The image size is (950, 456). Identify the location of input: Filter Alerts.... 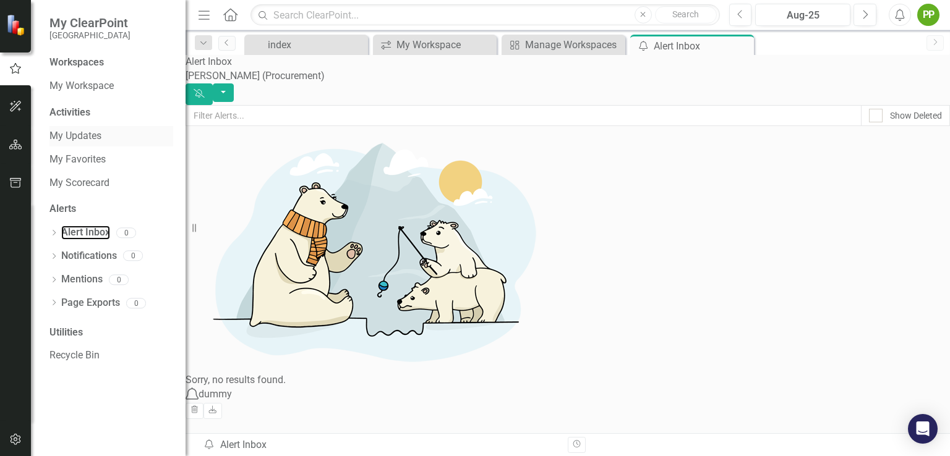
(523, 116).